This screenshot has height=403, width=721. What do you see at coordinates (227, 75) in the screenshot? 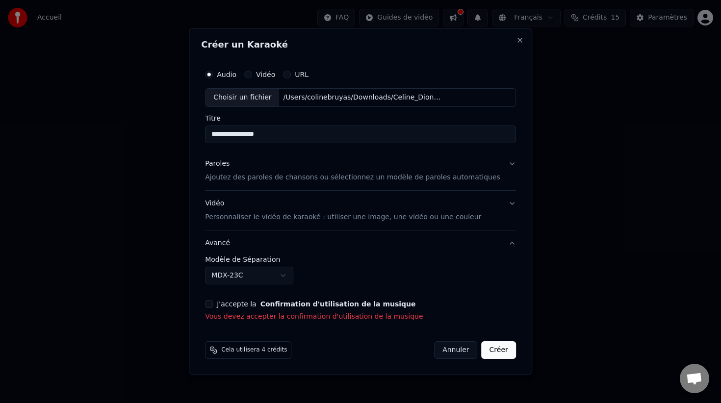
I see `label: Audio` at bounding box center [227, 75].